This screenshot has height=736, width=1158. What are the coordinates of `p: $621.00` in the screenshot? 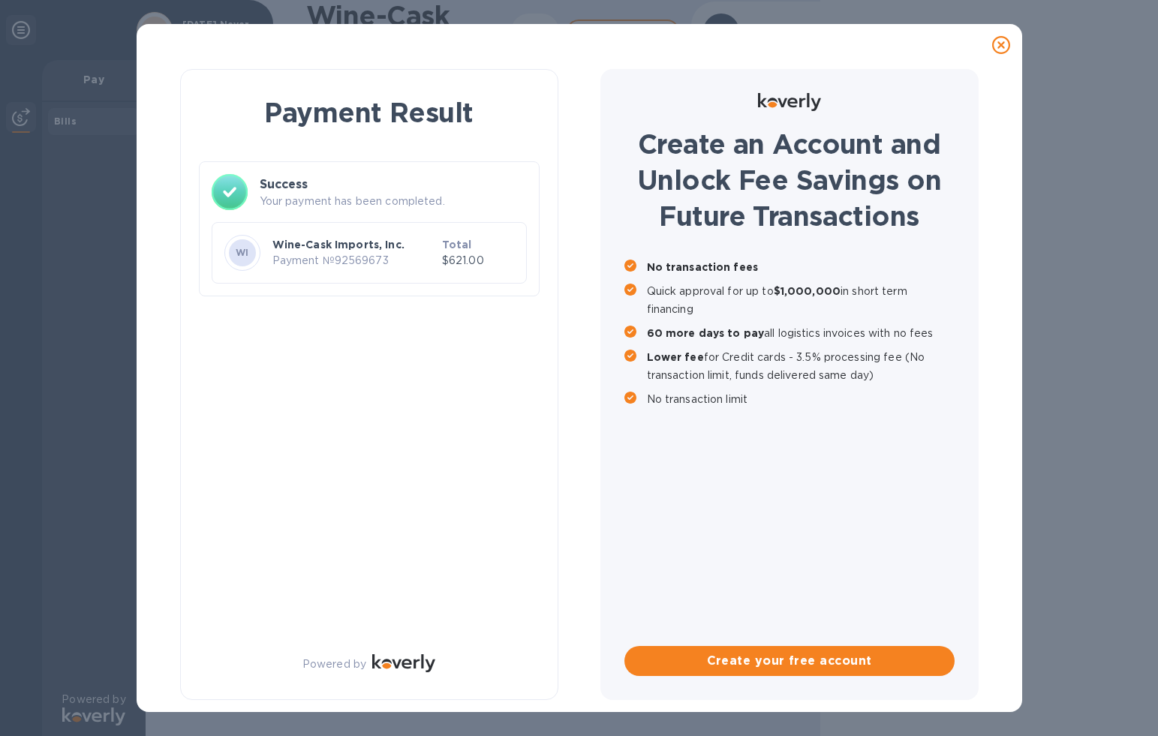 It's located at (478, 260).